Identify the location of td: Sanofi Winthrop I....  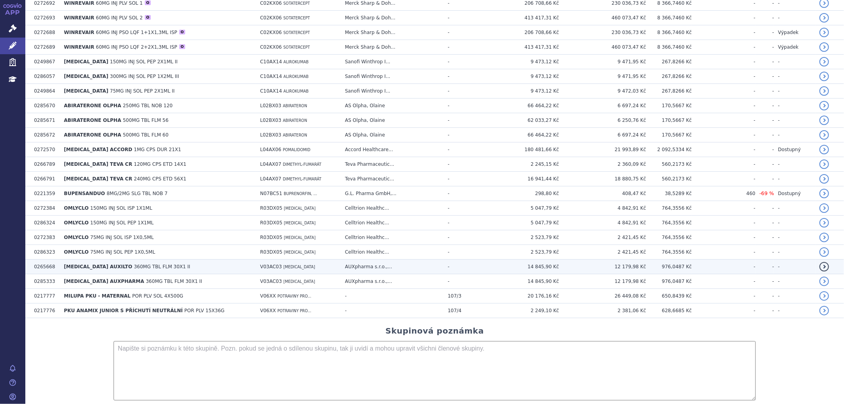
(392, 76).